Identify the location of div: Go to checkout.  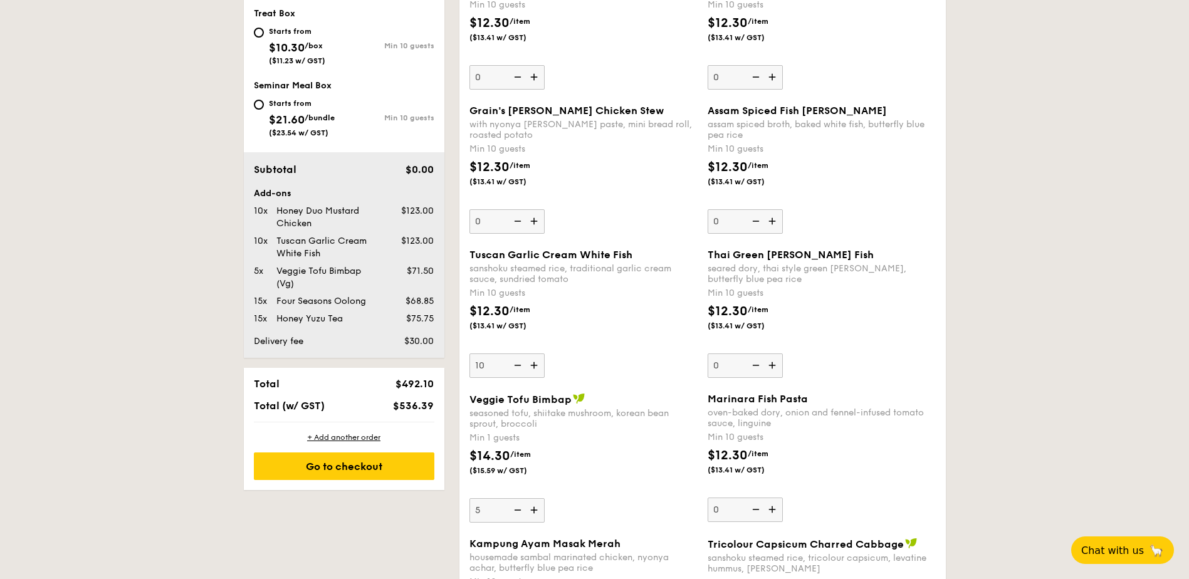
(344, 466).